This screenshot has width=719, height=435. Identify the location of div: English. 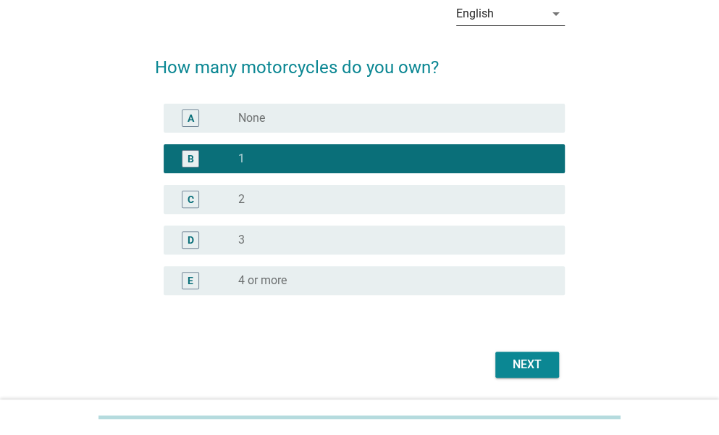
(475, 14).